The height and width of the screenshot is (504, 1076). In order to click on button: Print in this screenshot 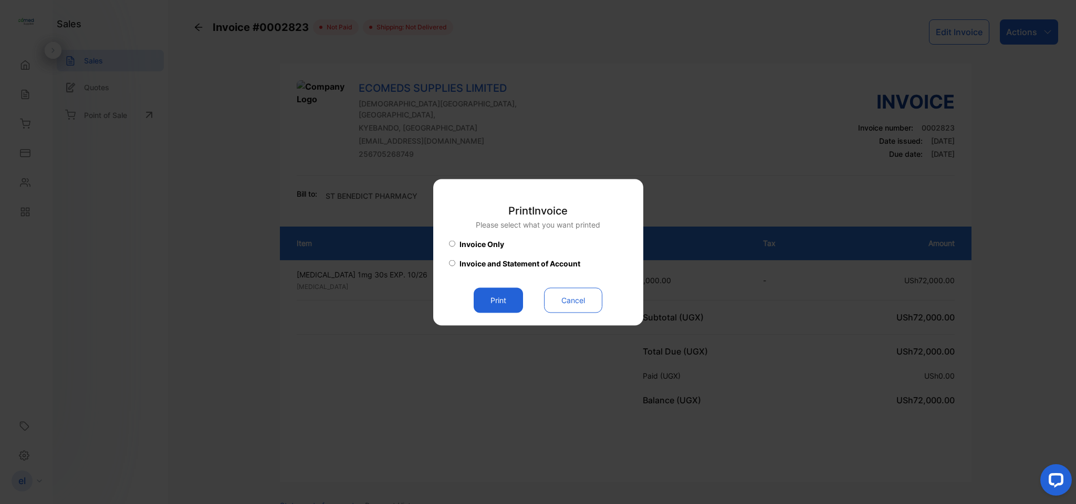, I will do `click(498, 300)`.